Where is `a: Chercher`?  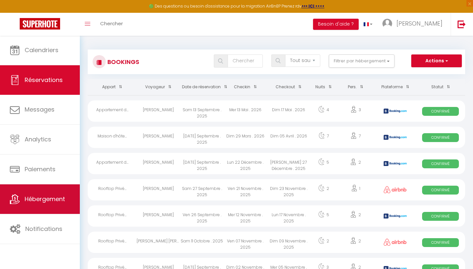
a: Chercher is located at coordinates (111, 24).